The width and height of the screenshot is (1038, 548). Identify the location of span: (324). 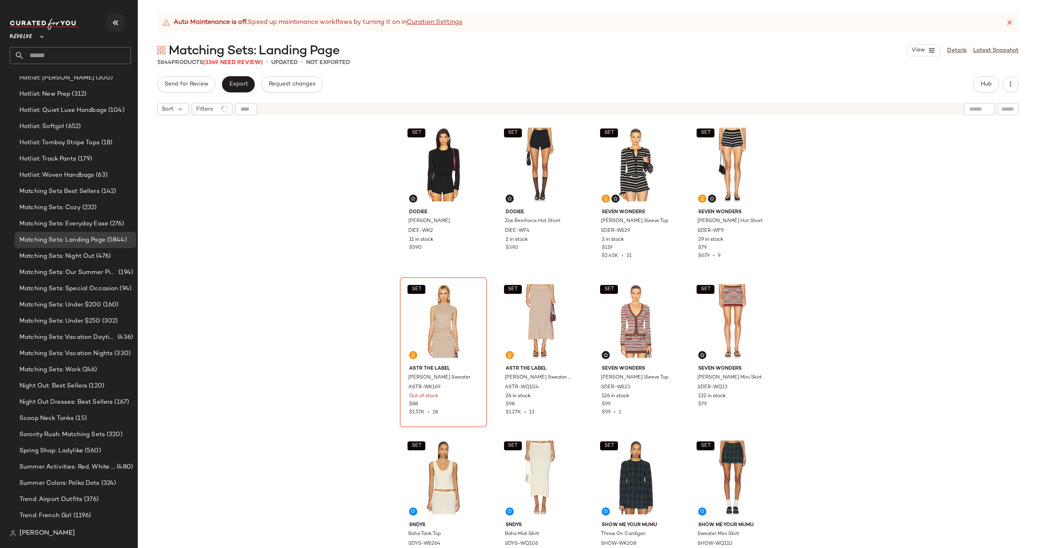
(108, 483).